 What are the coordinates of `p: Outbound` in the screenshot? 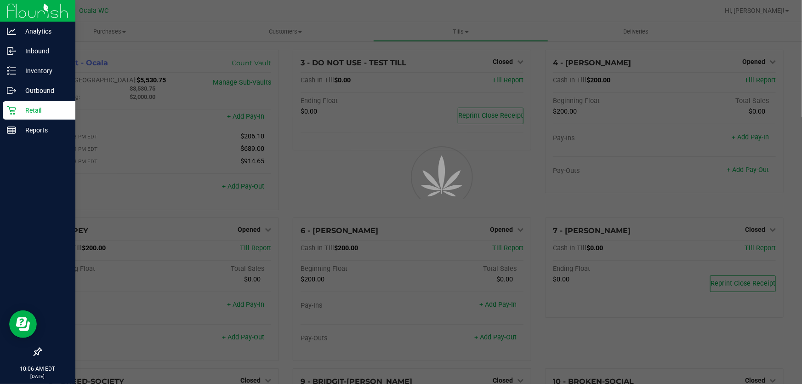 It's located at (44, 90).